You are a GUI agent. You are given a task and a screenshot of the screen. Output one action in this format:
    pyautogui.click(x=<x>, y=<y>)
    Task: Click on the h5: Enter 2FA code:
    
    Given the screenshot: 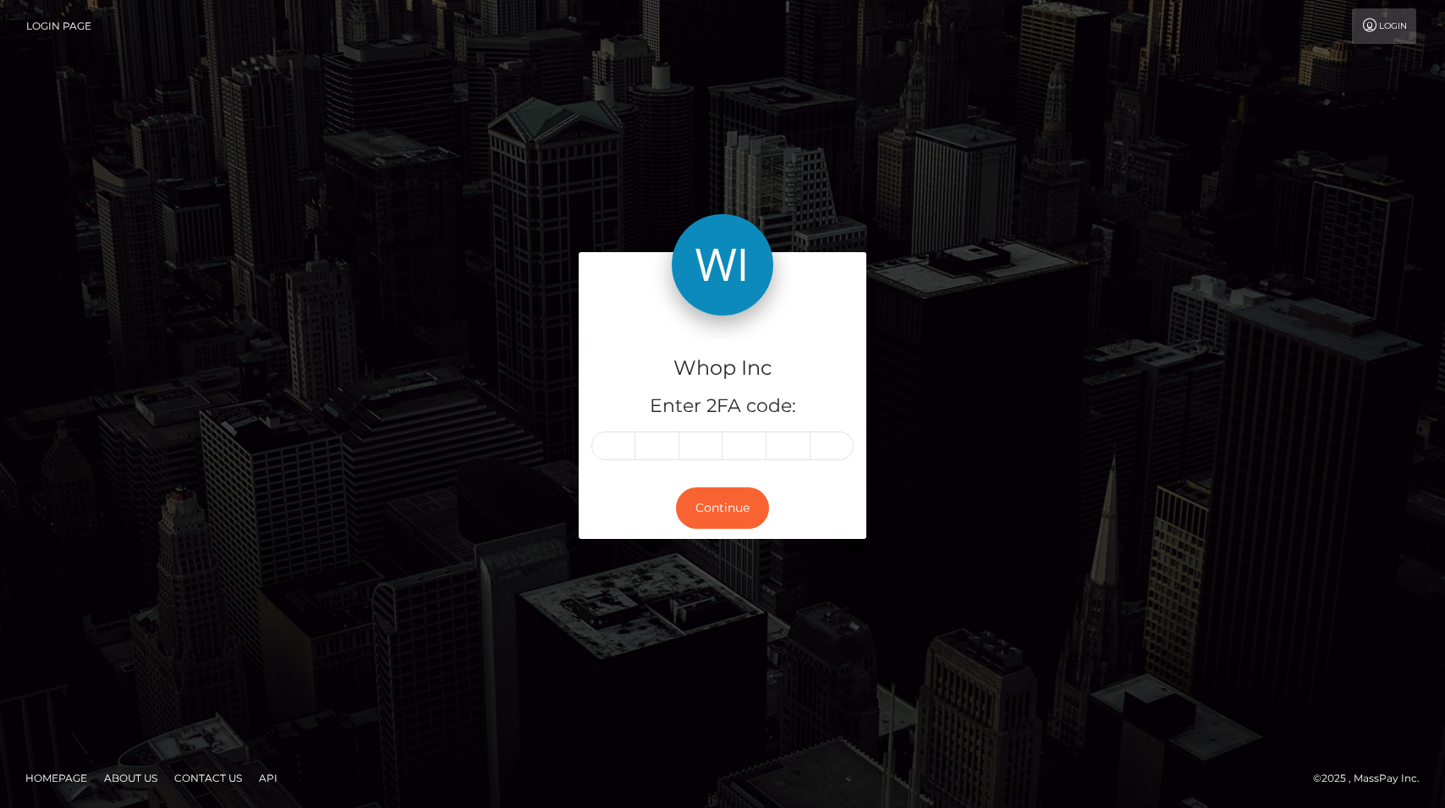 What is the action you would take?
    pyautogui.click(x=722, y=406)
    